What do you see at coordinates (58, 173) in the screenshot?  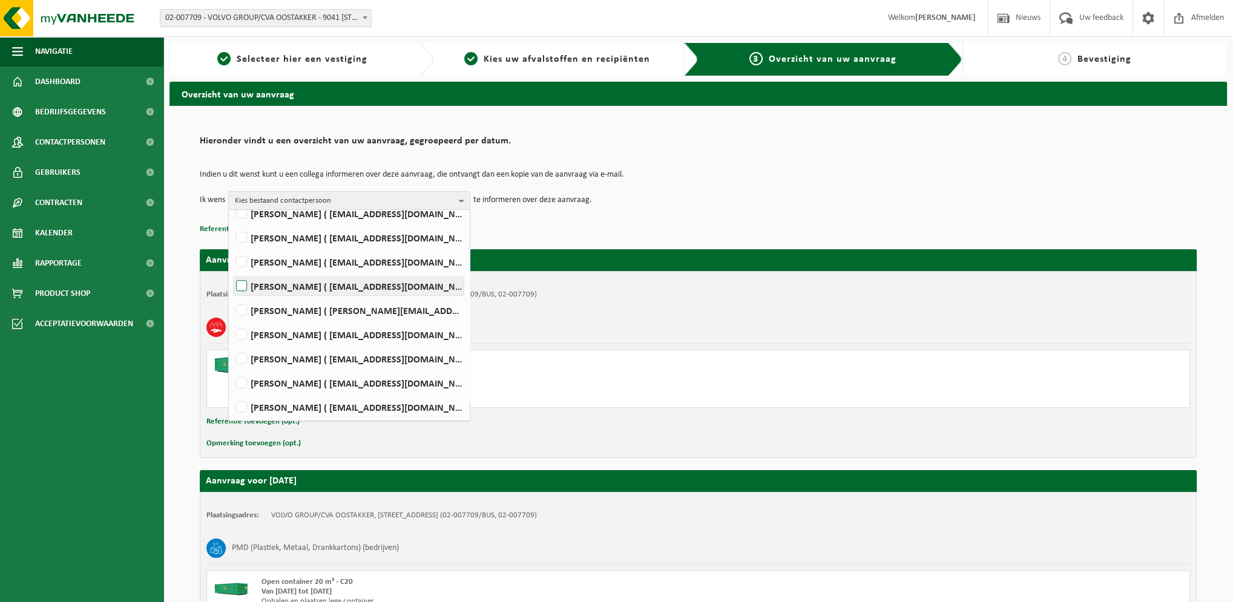 I see `span: Gebruikers` at bounding box center [58, 173].